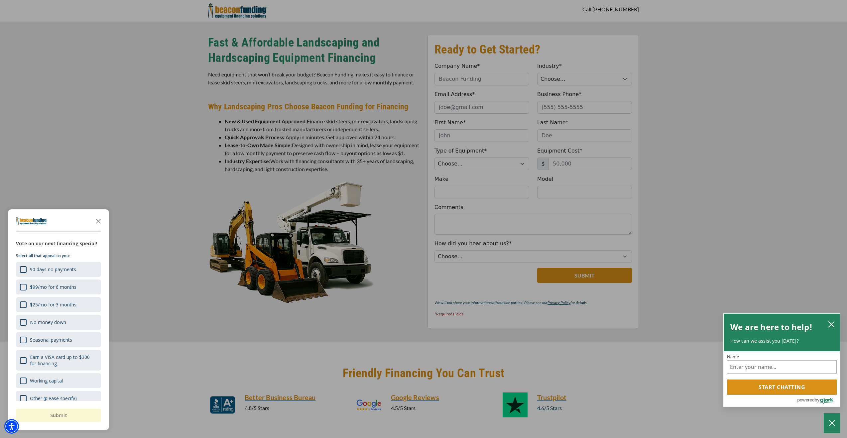 The width and height of the screenshot is (847, 438). Describe the element at coordinates (782, 357) in the screenshot. I see `label: Name` at that location.